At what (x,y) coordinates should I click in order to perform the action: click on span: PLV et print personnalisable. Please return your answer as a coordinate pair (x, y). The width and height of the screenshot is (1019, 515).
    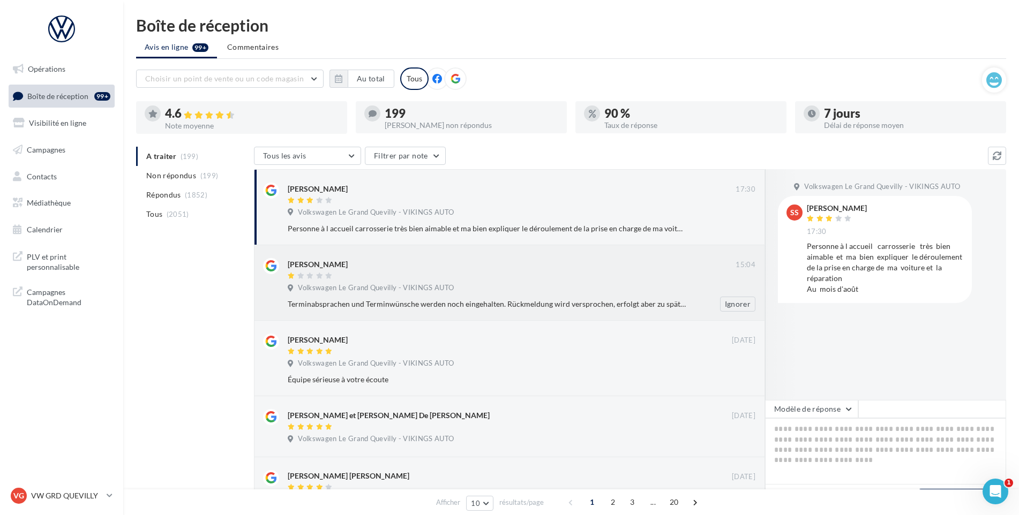
    Looking at the image, I should click on (69, 261).